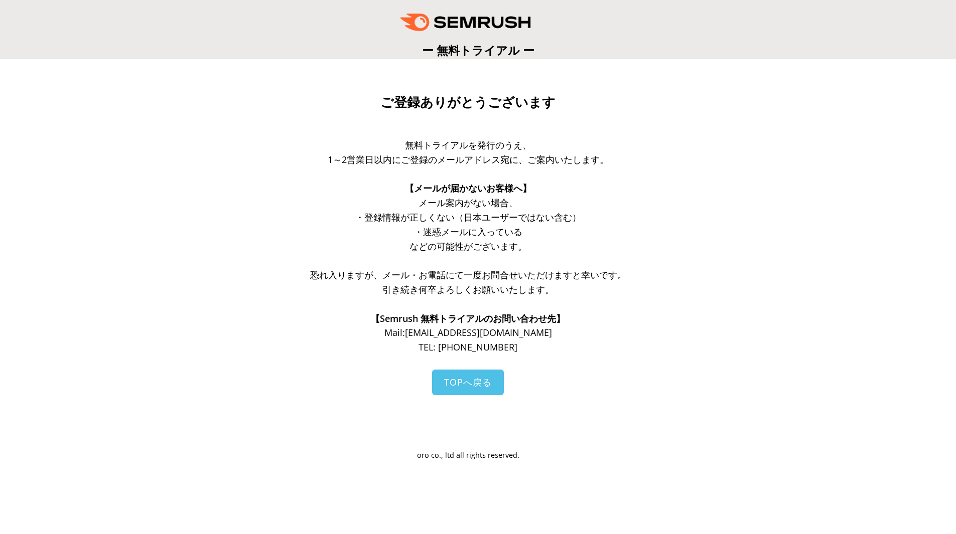 This screenshot has height=534, width=956. I want to click on span: などの可能性がございます。, so click(468, 246).